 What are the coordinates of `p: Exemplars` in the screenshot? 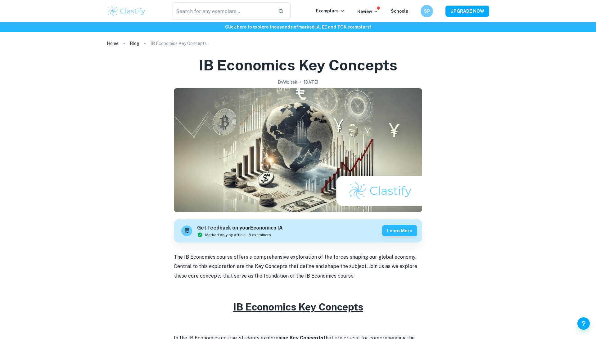 It's located at (330, 11).